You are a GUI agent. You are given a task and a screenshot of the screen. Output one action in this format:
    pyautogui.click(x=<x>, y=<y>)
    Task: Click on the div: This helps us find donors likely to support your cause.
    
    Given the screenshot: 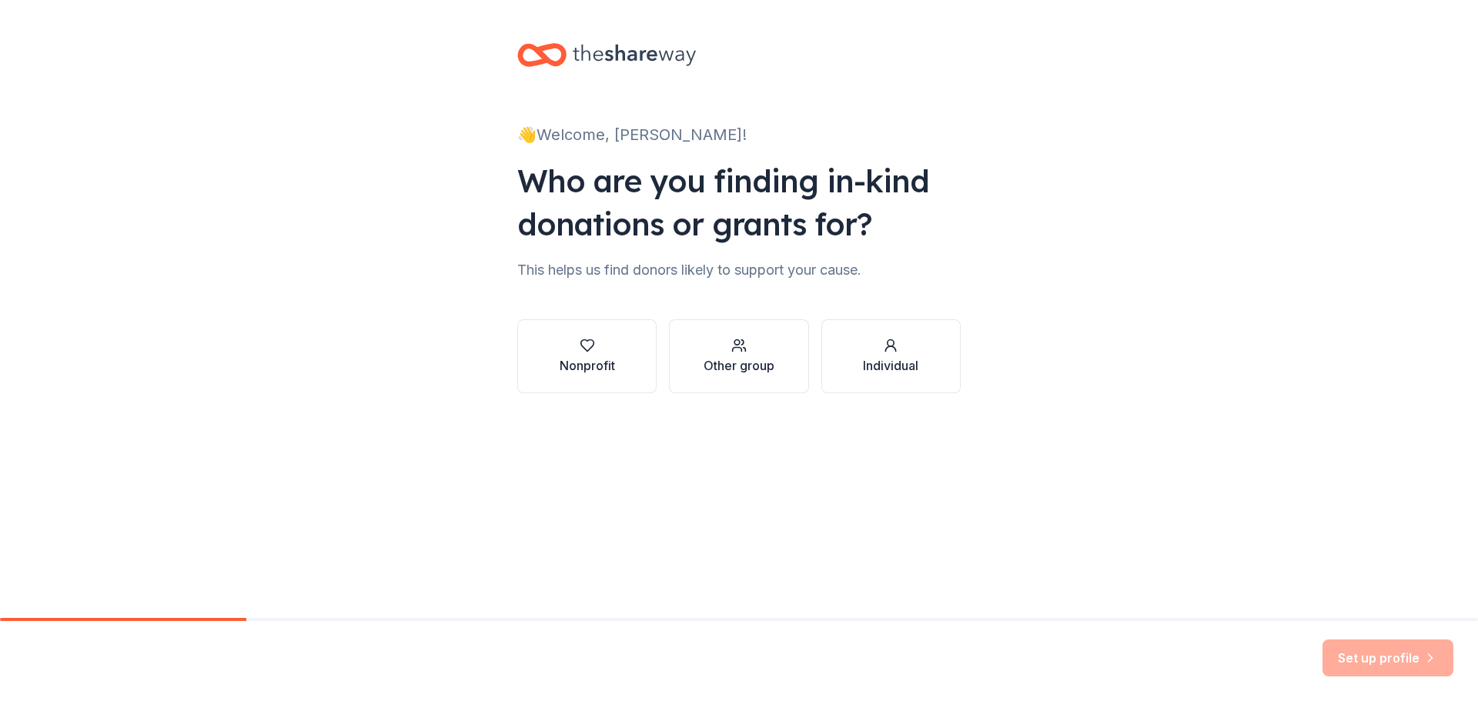 What is the action you would take?
    pyautogui.click(x=739, y=270)
    